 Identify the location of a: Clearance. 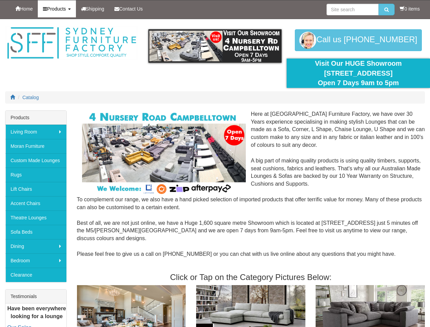
(36, 275).